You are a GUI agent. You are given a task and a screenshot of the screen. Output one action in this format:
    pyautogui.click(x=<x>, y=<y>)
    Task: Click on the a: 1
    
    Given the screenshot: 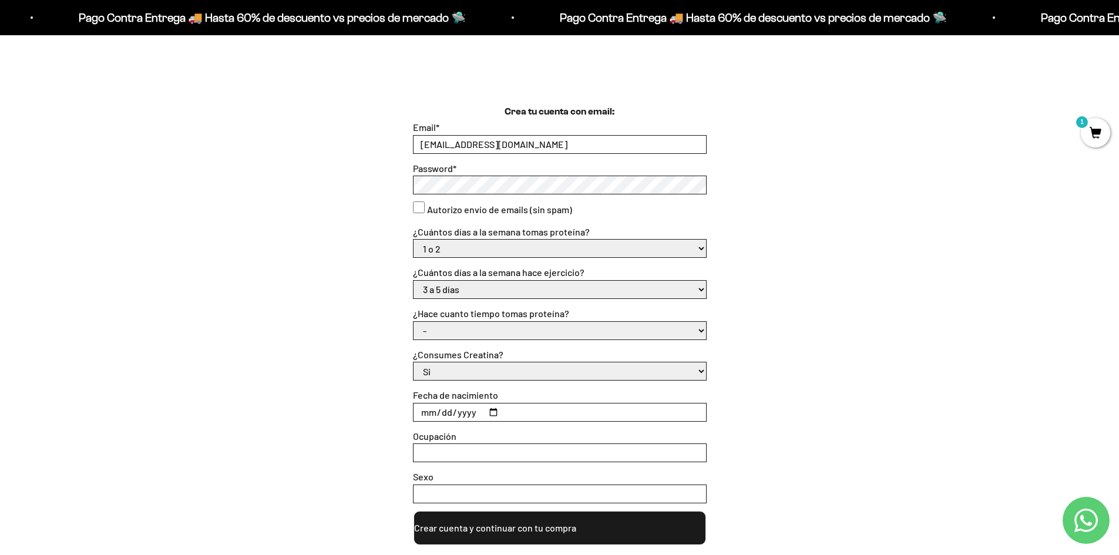 What is the action you would take?
    pyautogui.click(x=1096, y=134)
    